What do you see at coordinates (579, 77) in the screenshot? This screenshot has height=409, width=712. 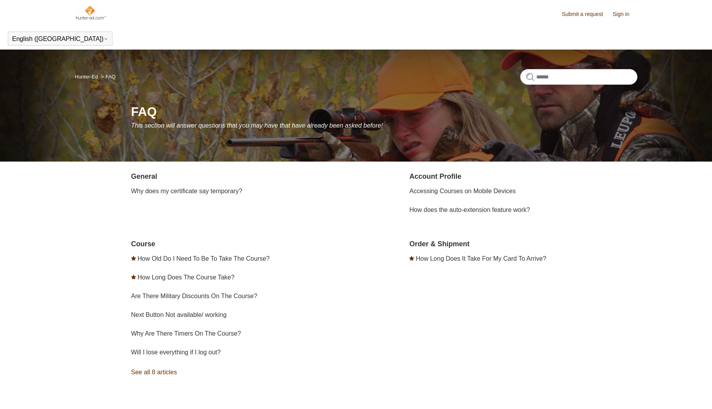 I see `input: Search` at bounding box center [579, 77].